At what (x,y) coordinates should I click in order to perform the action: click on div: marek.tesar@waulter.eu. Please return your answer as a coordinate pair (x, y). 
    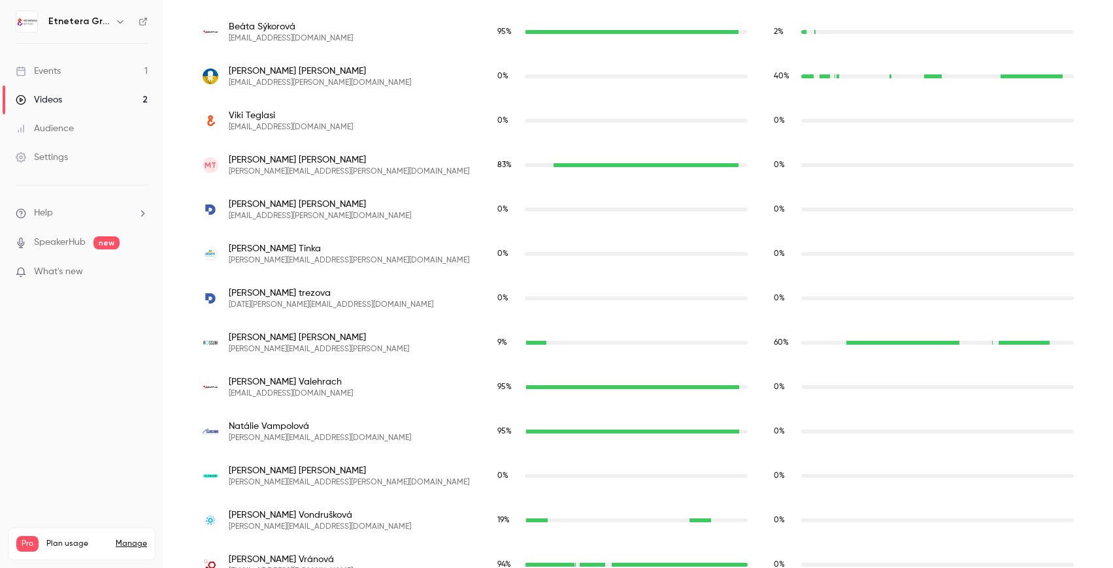
    Looking at the image, I should click on (638, 165).